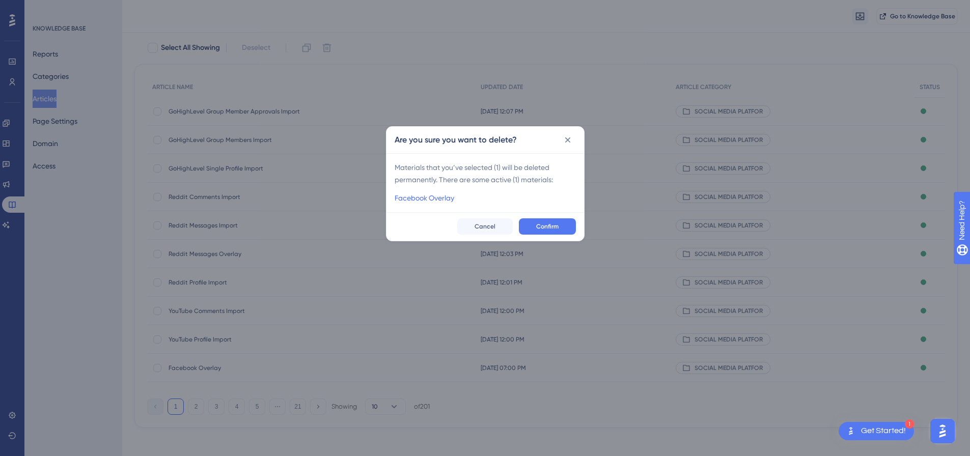 The width and height of the screenshot is (970, 456). What do you see at coordinates (876, 431) in the screenshot?
I see `div: Open Get Started! checklist, remaining modules: 1` at bounding box center [876, 431].